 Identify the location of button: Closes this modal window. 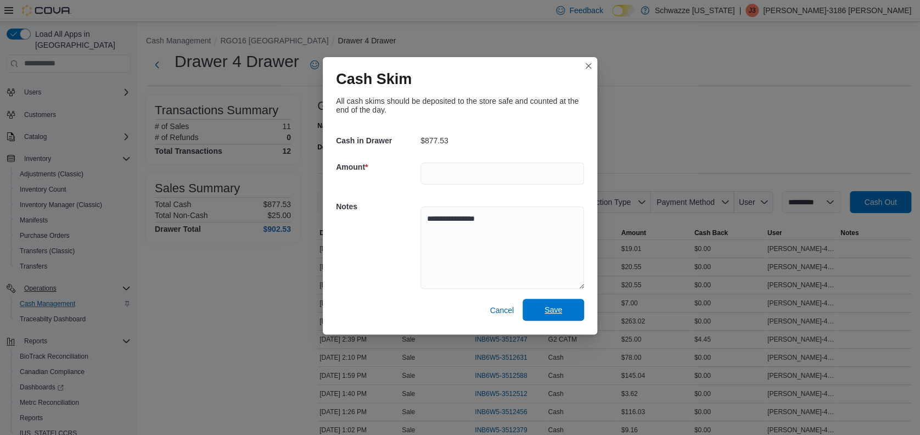
(589, 66).